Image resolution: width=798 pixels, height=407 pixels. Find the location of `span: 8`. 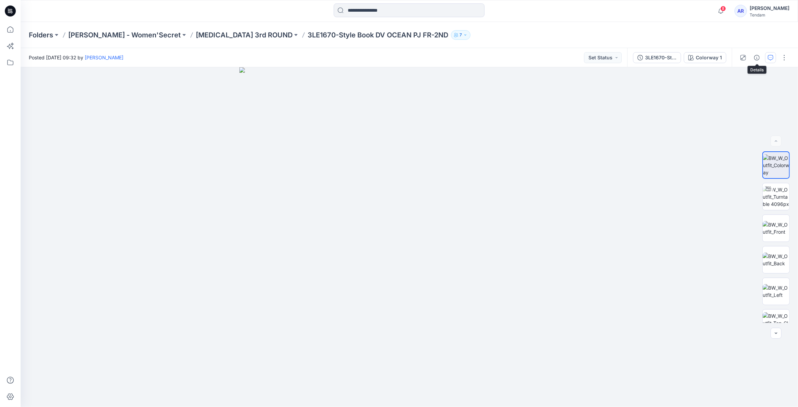

span: 8 is located at coordinates (723, 9).